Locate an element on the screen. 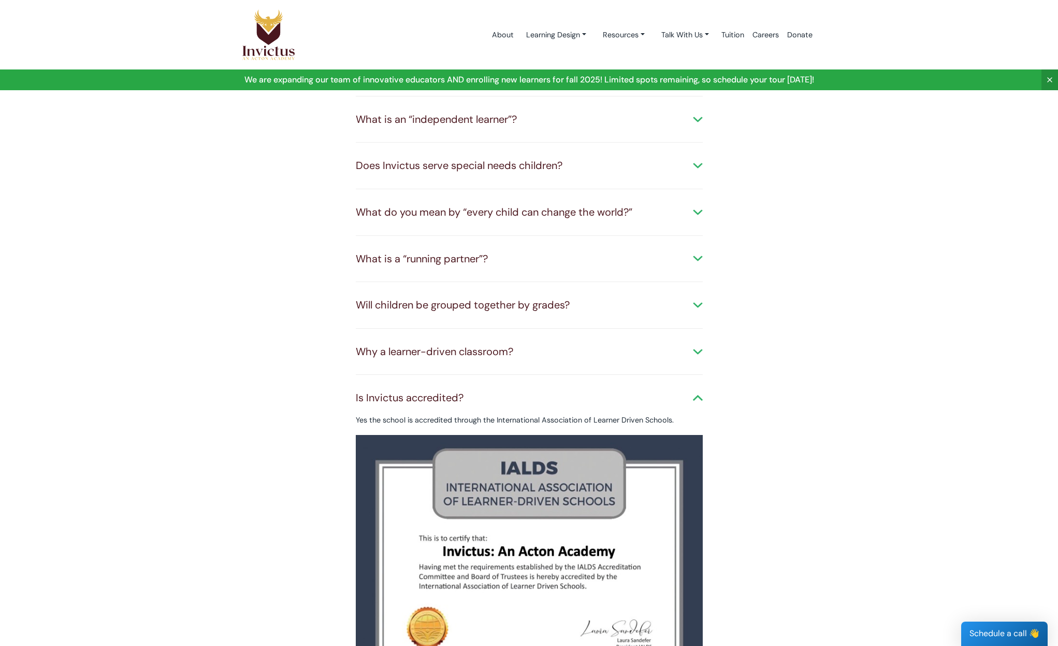  div: What do you mean by “every child can change the world?” is located at coordinates (529, 212).